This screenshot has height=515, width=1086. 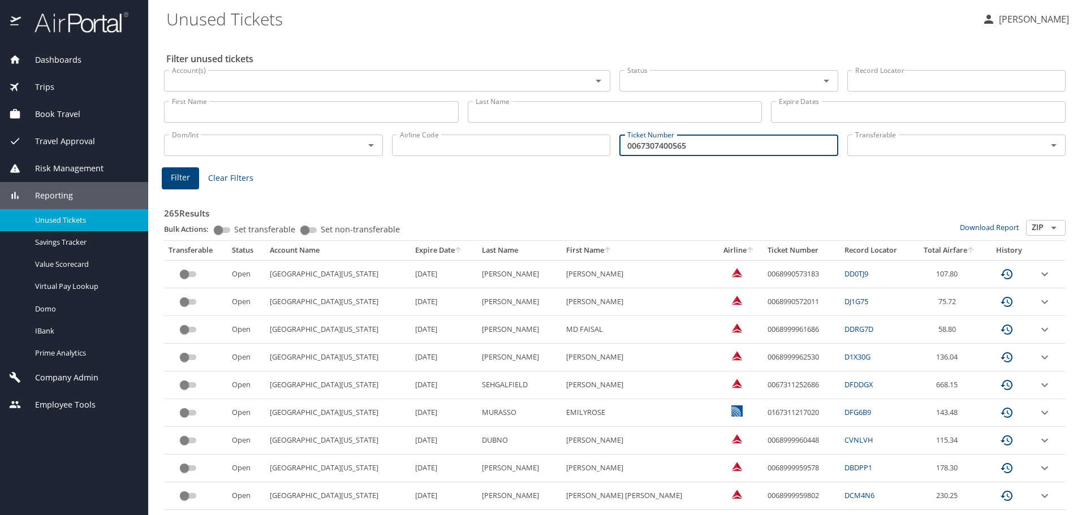 I want to click on span: Virtual Pay Lookup, so click(x=85, y=286).